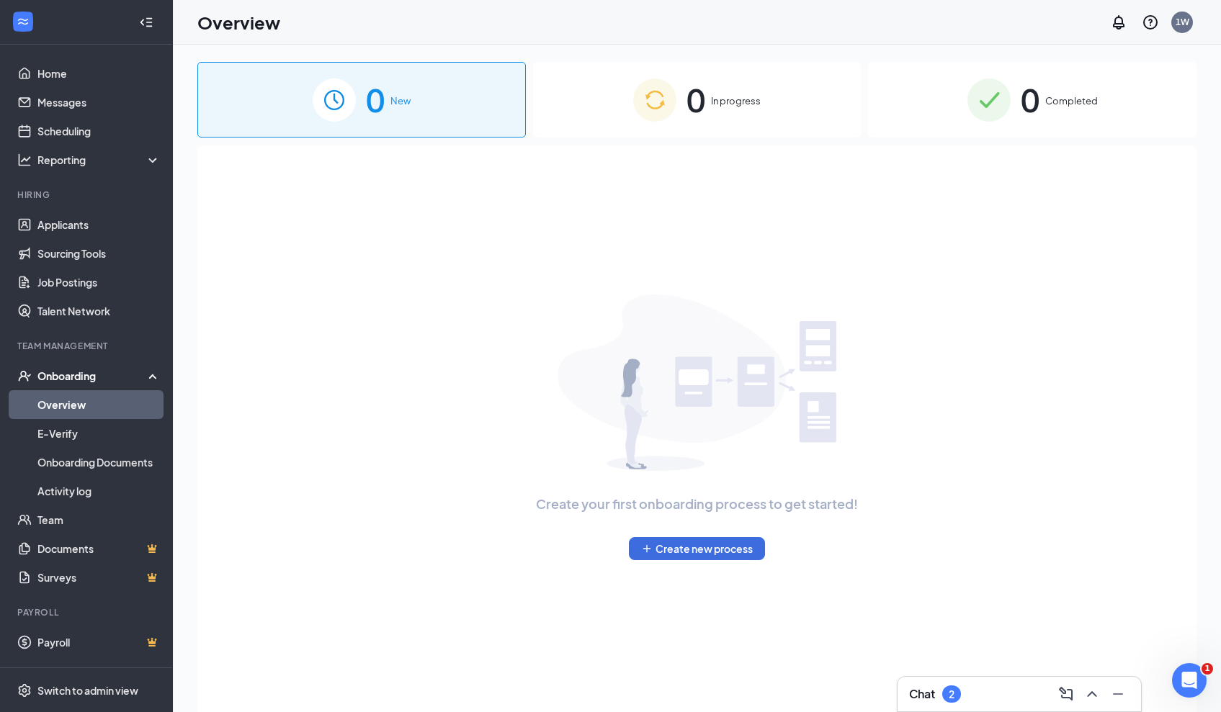 The image size is (1221, 712). Describe the element at coordinates (1207, 669) in the screenshot. I see `span: 1` at that location.